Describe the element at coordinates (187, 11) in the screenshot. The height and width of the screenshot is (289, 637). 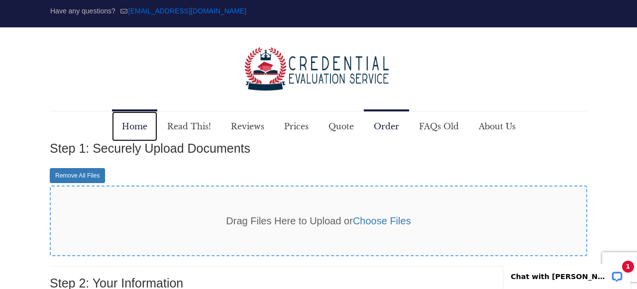
I see `a: mail` at that location.